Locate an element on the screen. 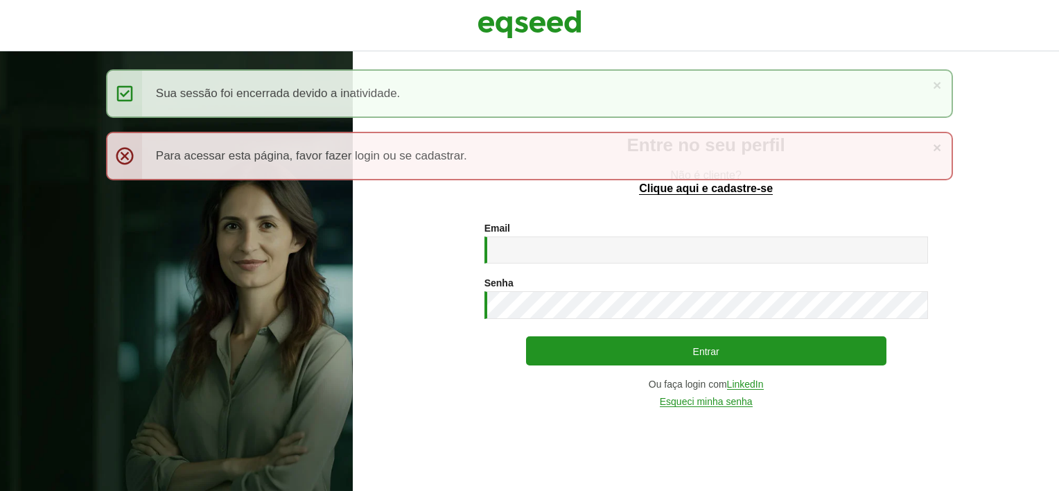 The width and height of the screenshot is (1059, 491). div: Ou faça login com is located at coordinates (706, 384).